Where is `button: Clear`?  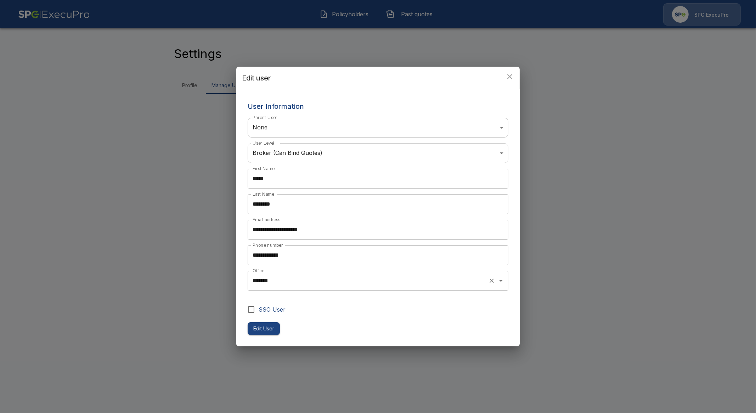
button: Clear is located at coordinates (491, 280).